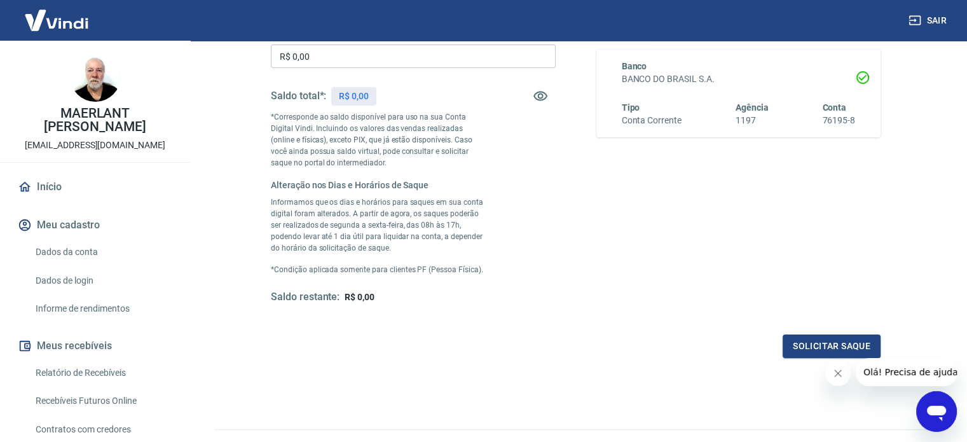 The width and height of the screenshot is (967, 442). What do you see at coordinates (652, 120) in the screenshot?
I see `h6: Conta Corrente` at bounding box center [652, 120].